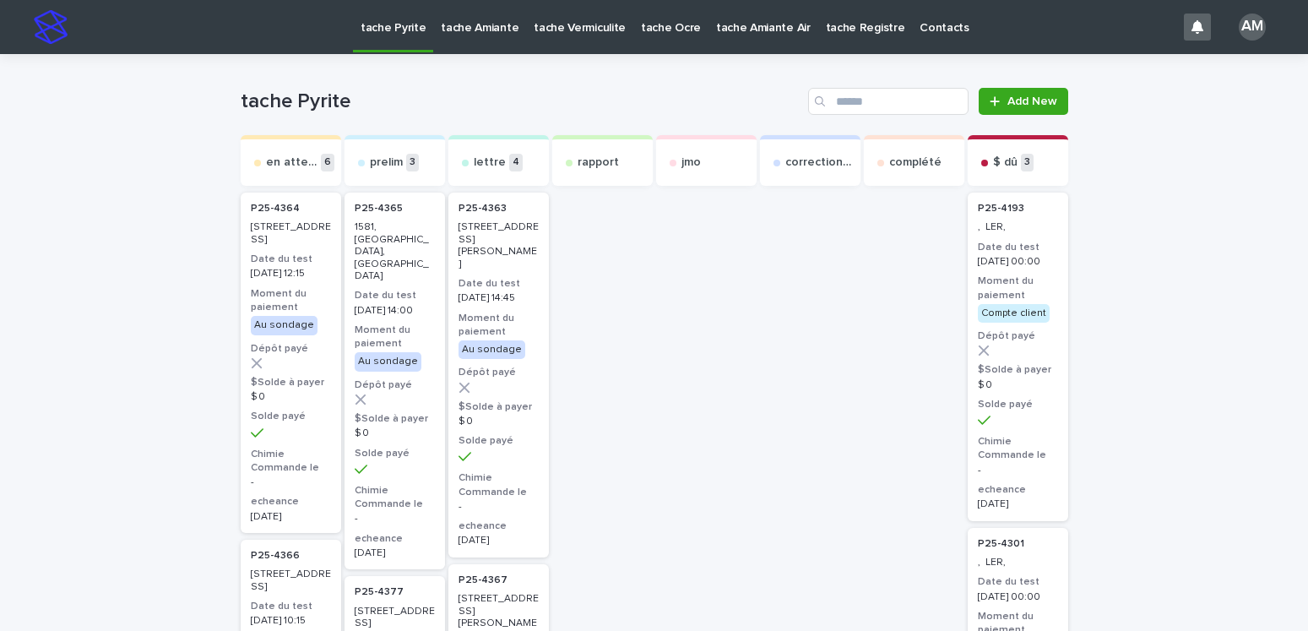 The image size is (1308, 631). I want to click on p: correction exp, so click(819, 162).